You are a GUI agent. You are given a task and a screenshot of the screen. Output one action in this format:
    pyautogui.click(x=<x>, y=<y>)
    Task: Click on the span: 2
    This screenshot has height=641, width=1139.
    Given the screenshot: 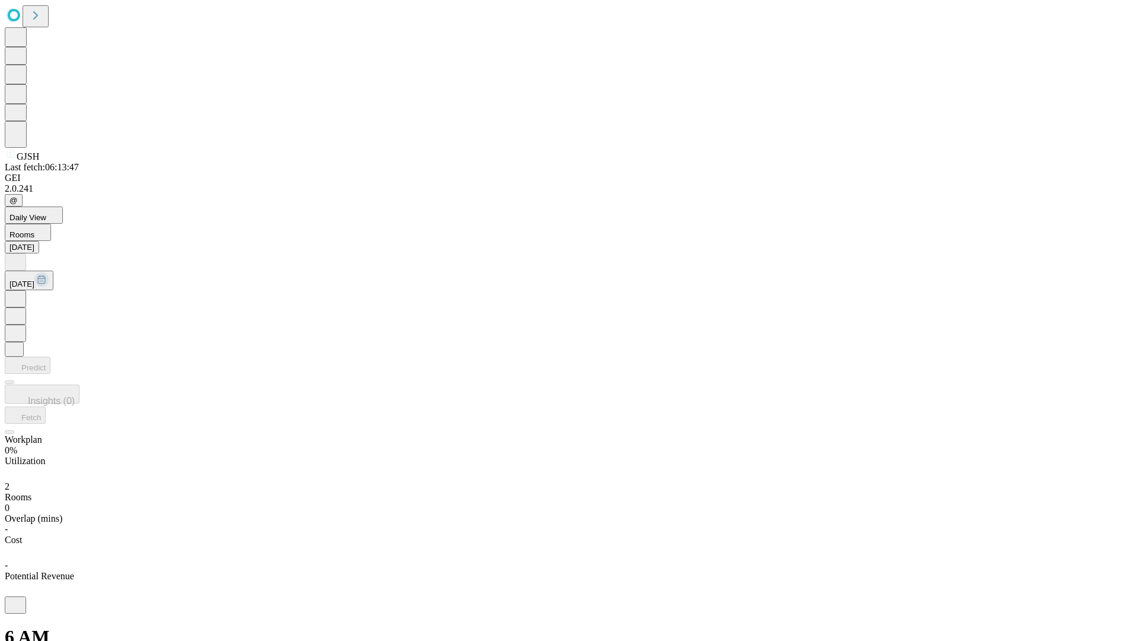 What is the action you would take?
    pyautogui.click(x=7, y=486)
    